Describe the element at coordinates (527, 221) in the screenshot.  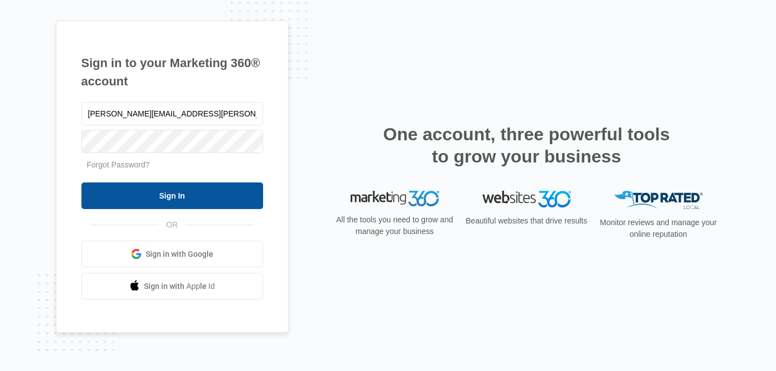
I see `p: Beautiful websites that drive results` at that location.